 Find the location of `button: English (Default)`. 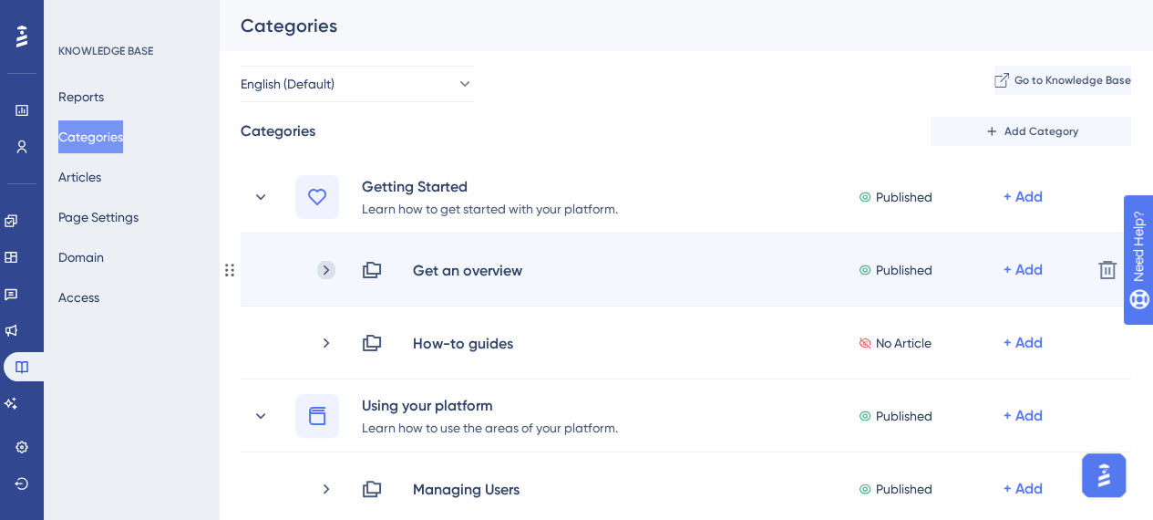

button: English (Default) is located at coordinates (357, 84).